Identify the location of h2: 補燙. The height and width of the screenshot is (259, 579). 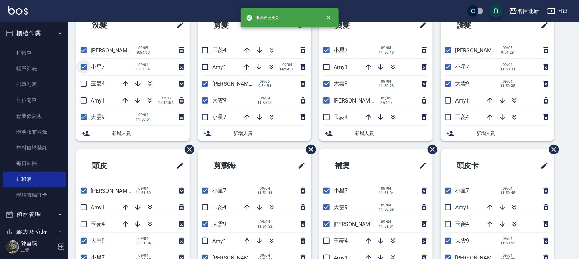
(356, 165).